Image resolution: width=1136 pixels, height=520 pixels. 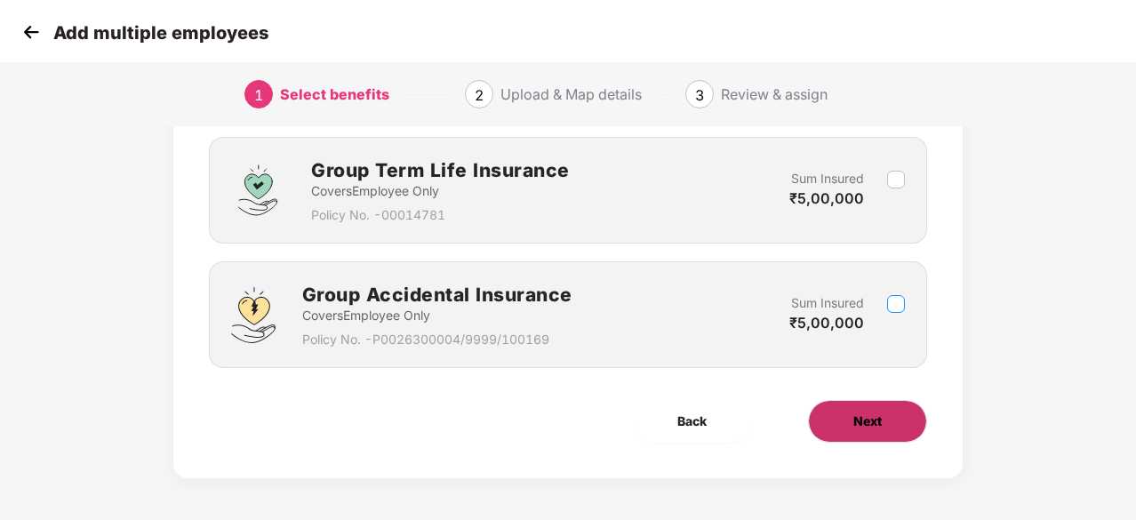 I want to click on p: Policy No. - P0026300004/9999/100169, so click(x=437, y=339).